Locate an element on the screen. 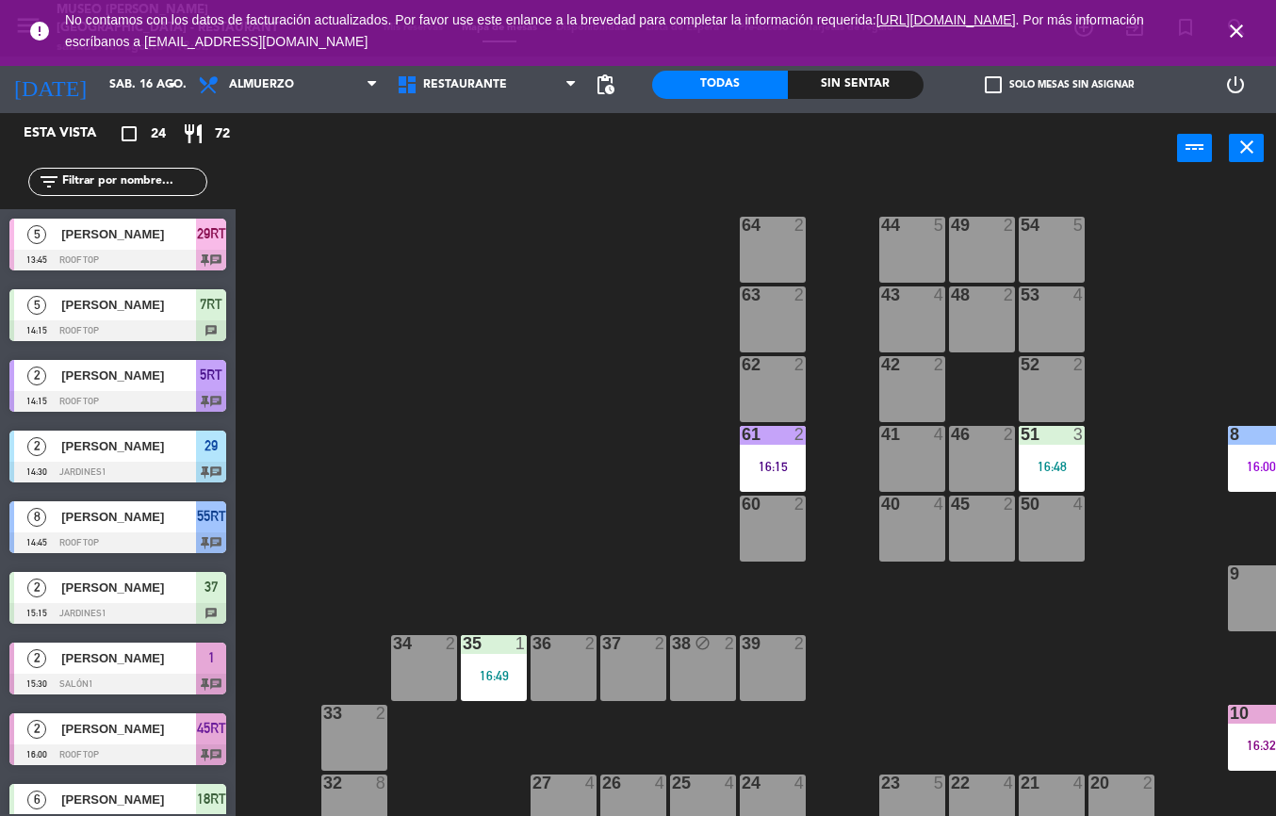 Image resolution: width=1276 pixels, height=816 pixels. i: crop_square is located at coordinates (129, 134).